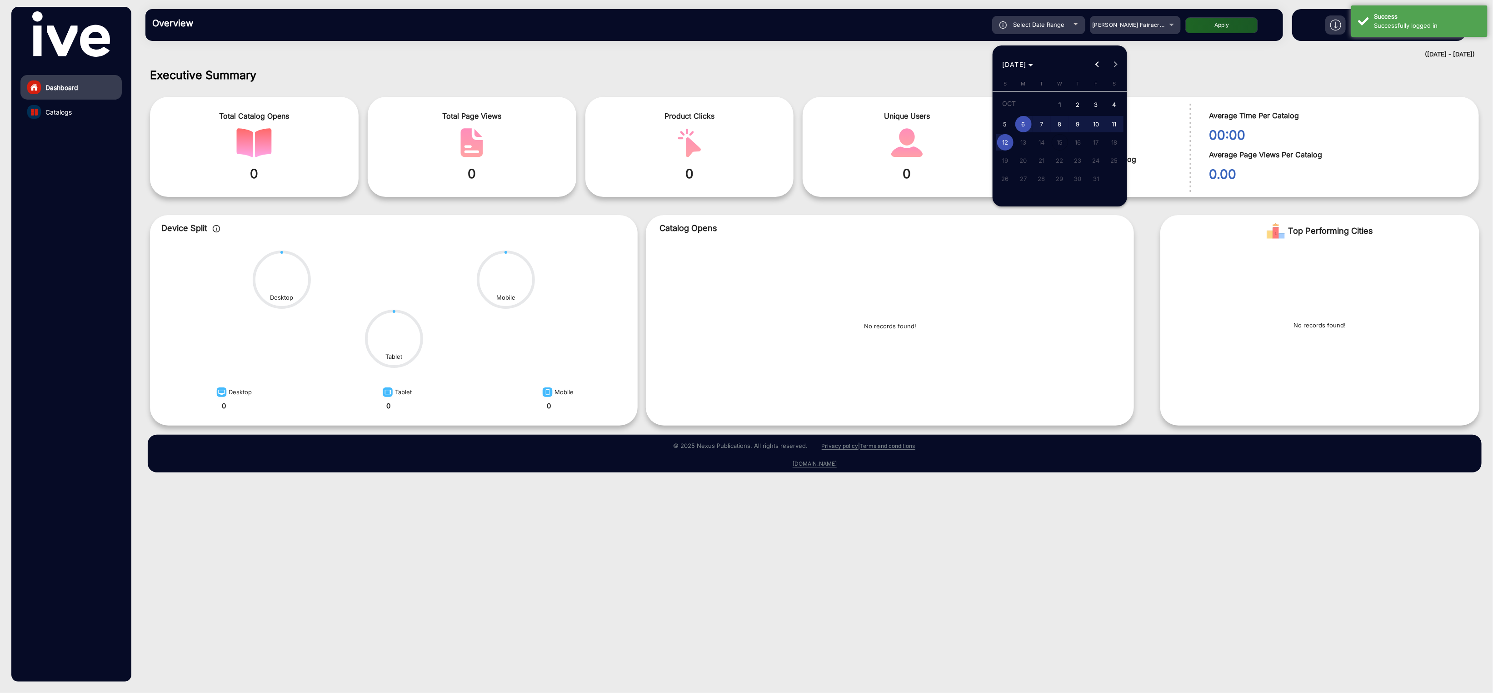  I want to click on button: October 29, 2025, so click(1060, 179).